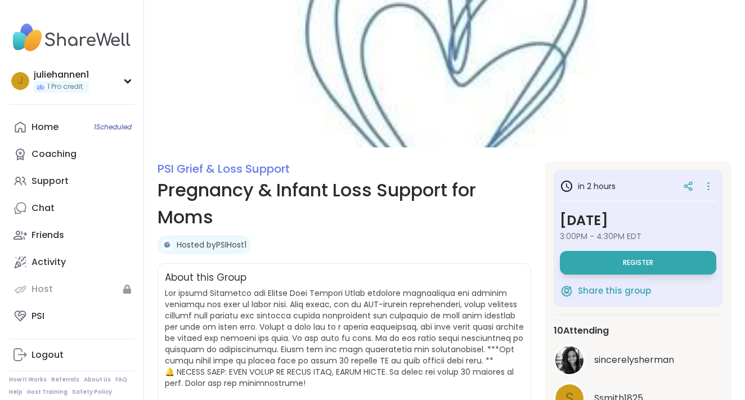  I want to click on a: Home1Scheduled, so click(71, 127).